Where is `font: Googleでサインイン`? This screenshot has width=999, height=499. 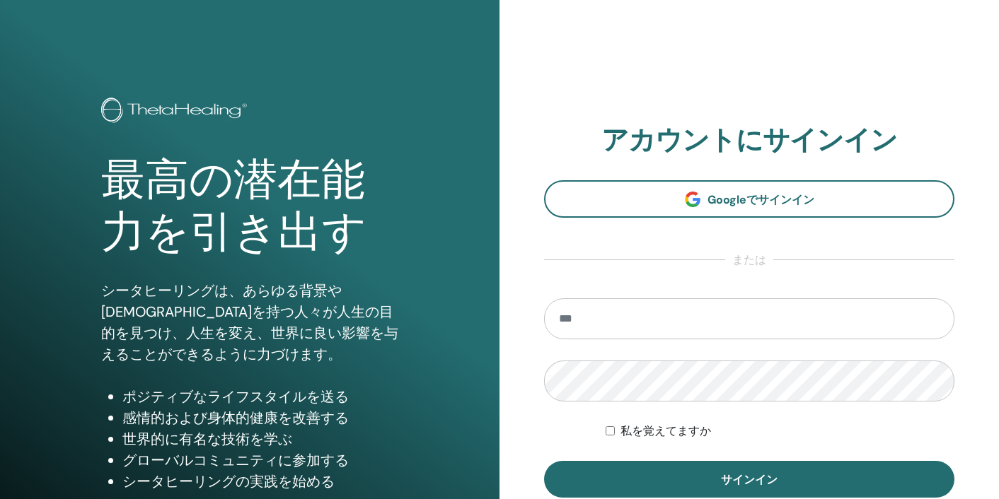
font: Googleでサインイン is located at coordinates (760, 199).